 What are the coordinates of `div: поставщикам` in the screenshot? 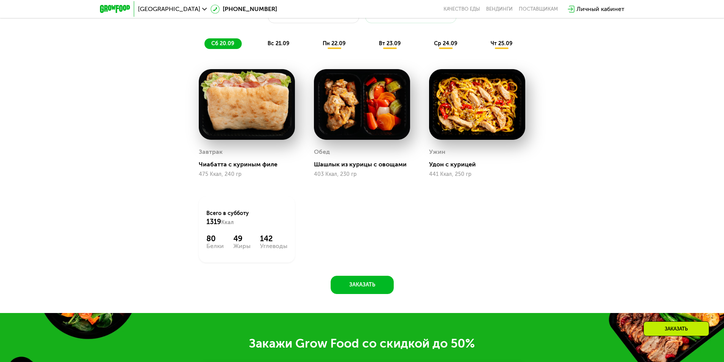 It's located at (538, 9).